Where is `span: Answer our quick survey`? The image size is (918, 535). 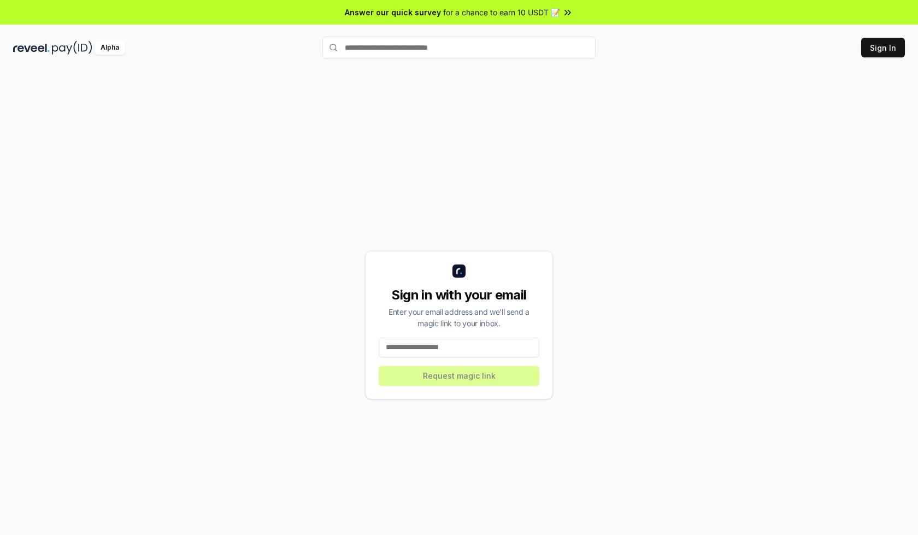
span: Answer our quick survey is located at coordinates (393, 12).